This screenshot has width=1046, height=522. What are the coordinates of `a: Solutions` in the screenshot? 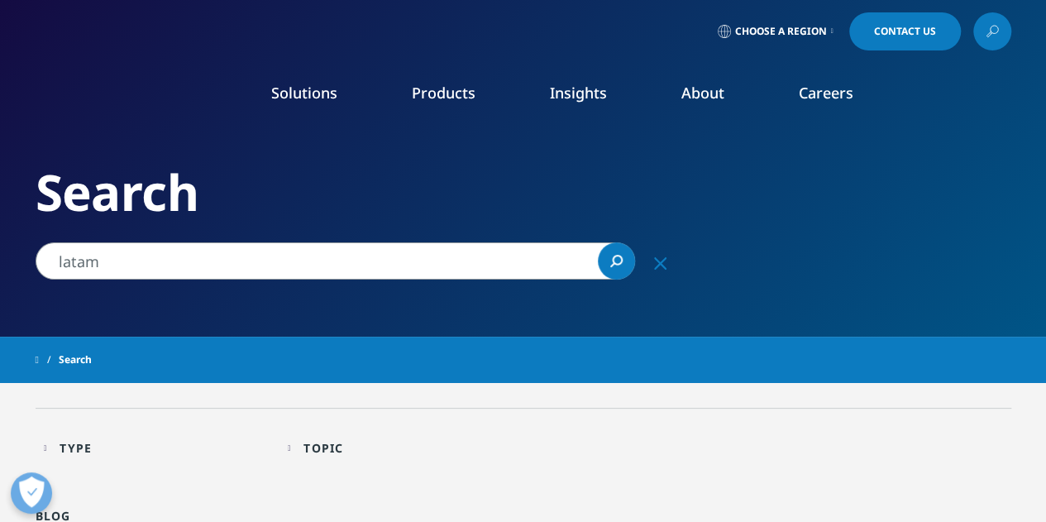 It's located at (304, 93).